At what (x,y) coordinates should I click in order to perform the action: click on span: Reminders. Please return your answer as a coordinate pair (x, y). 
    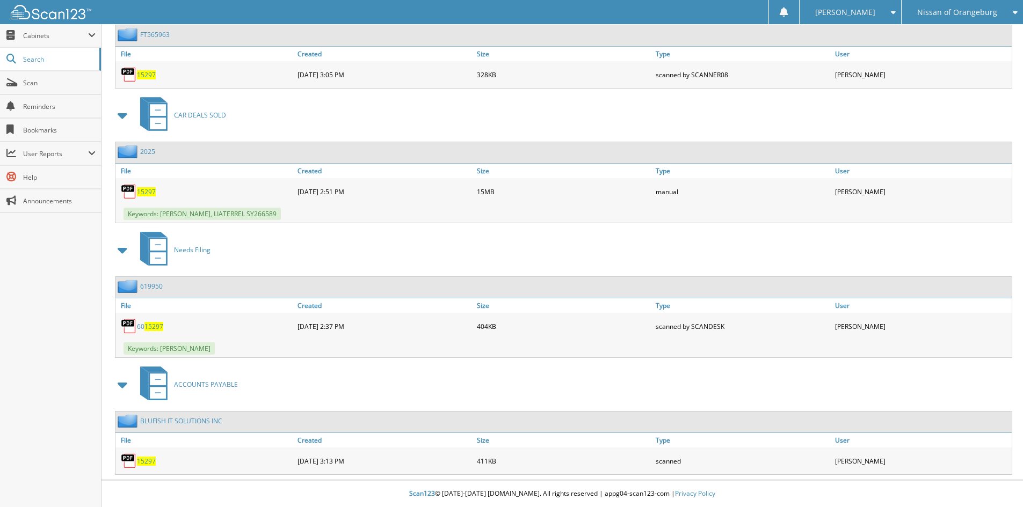
    Looking at the image, I should click on (59, 106).